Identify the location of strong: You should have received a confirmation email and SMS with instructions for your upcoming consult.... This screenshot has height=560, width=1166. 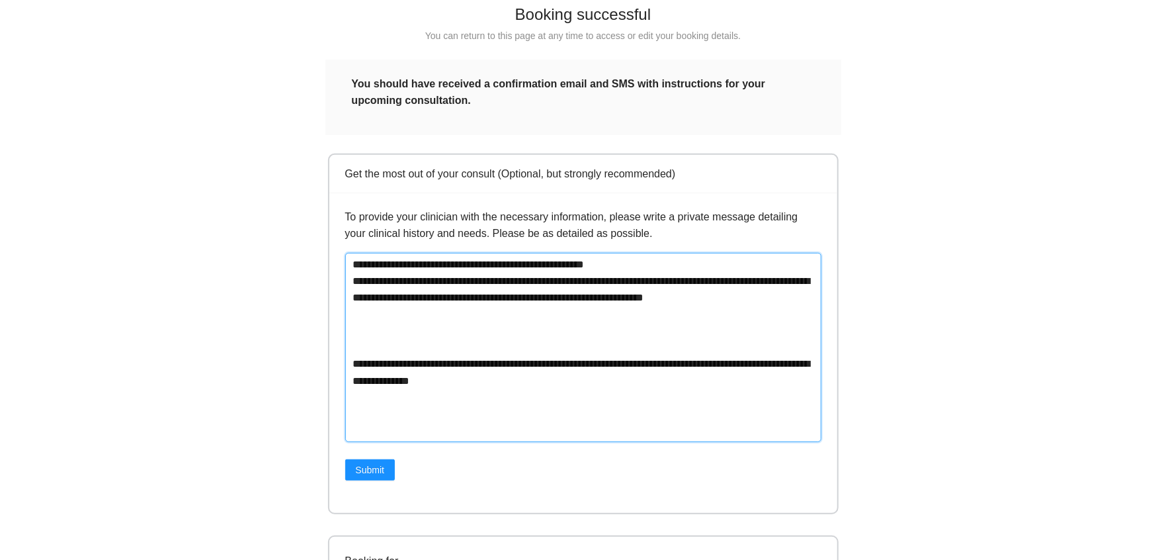
(559, 92).